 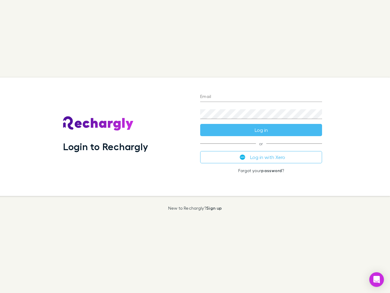 What do you see at coordinates (98, 123) in the screenshot?
I see `img: Rechargly's Logo` at bounding box center [98, 123].